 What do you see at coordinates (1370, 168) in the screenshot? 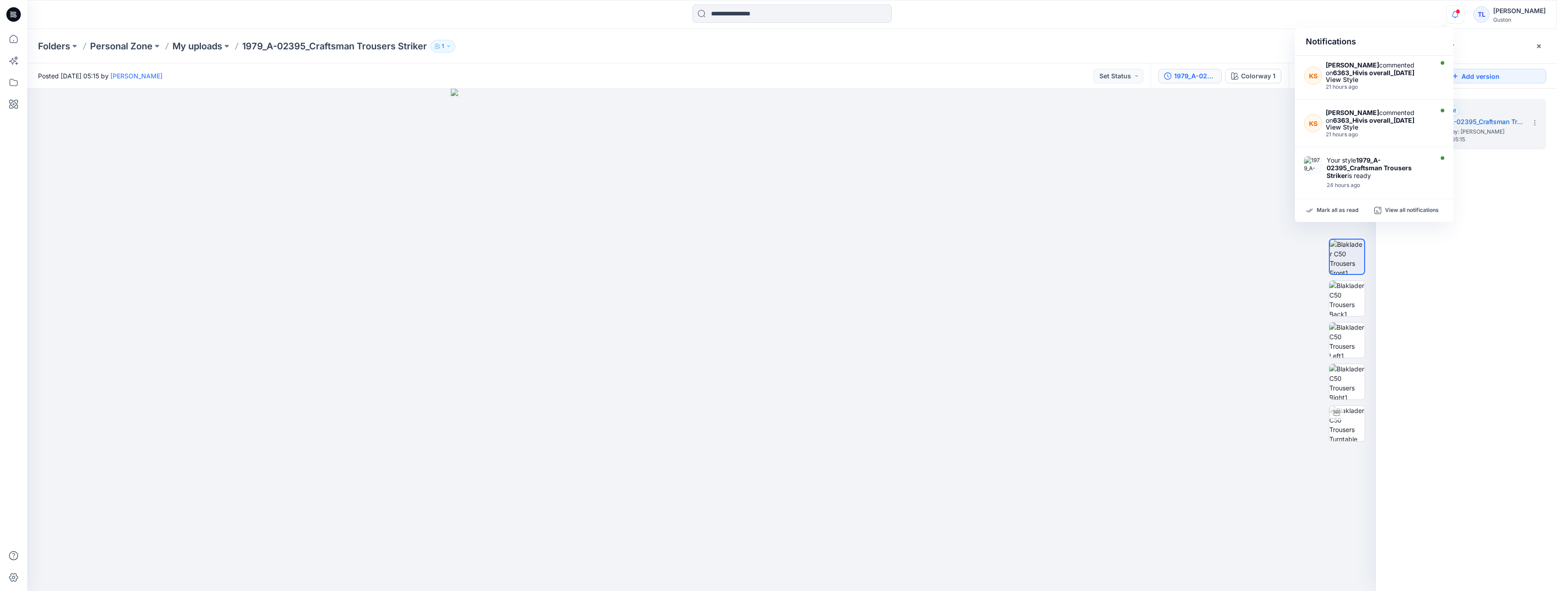
I see `strong: 1979_A-02395_Craftsman Trousers Striker` at bounding box center [1370, 168].